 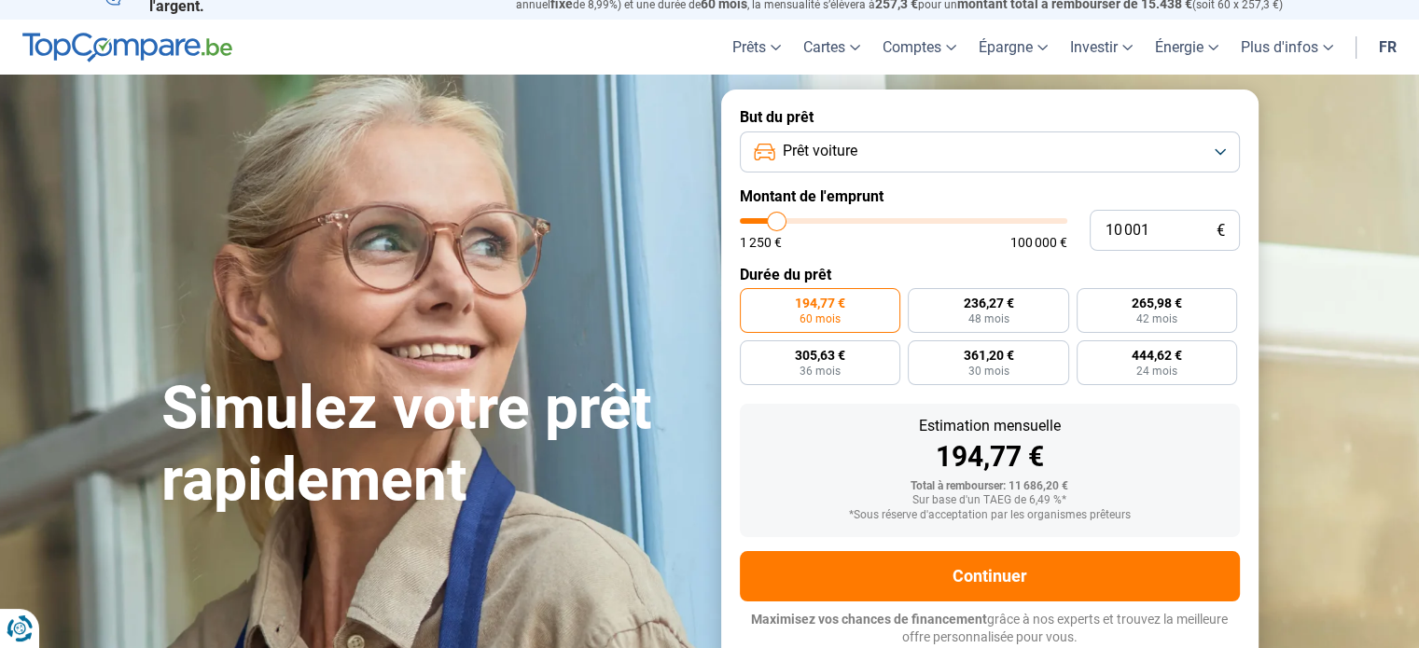 What do you see at coordinates (990, 487) in the screenshot?
I see `div: Total à rembourser: 11 686,20 €` at bounding box center [990, 487].